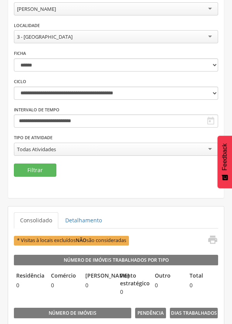  What do you see at coordinates (33, 138) in the screenshot?
I see `label: Tipo de Atividade` at bounding box center [33, 138].